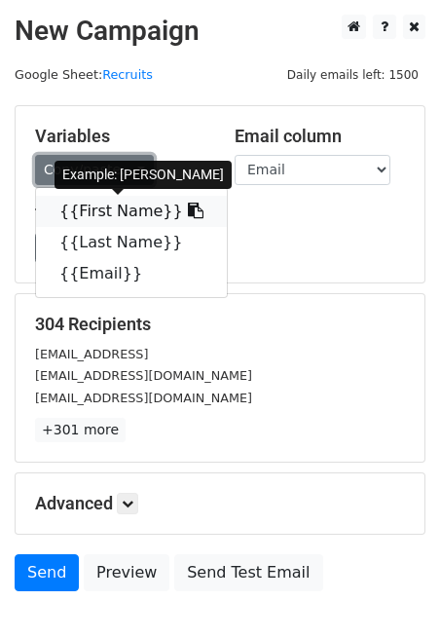 The image size is (440, 638). Describe the element at coordinates (131, 274) in the screenshot. I see `a: {{Email}}` at that location.